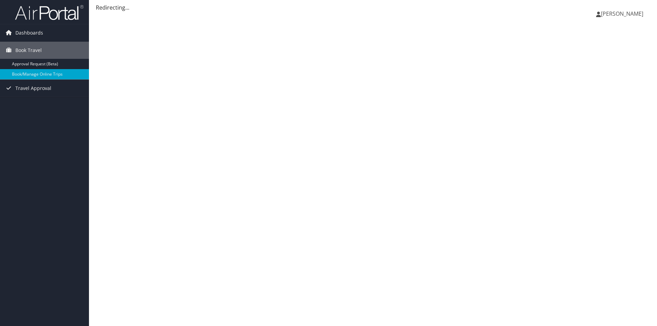  I want to click on span: Travel Approval, so click(33, 88).